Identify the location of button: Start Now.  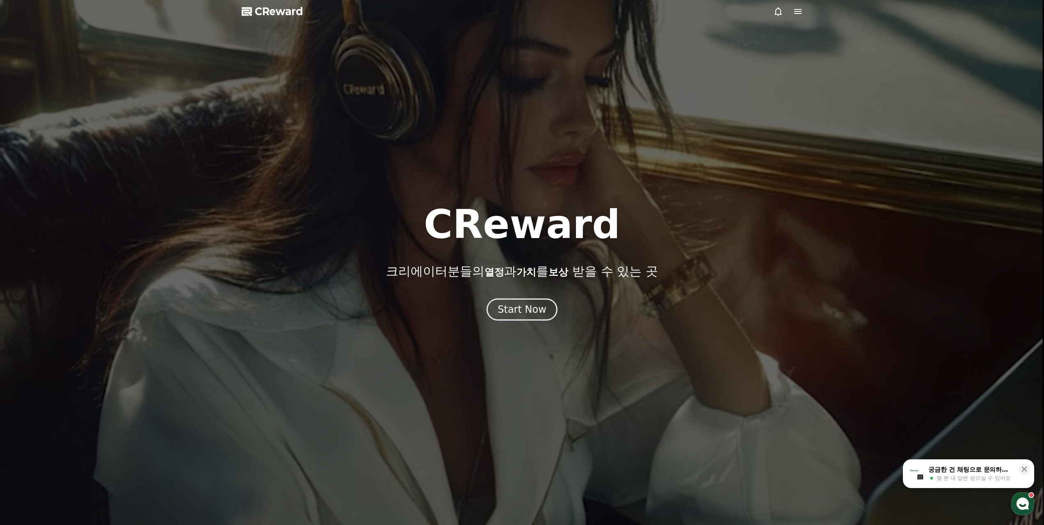
(522, 309).